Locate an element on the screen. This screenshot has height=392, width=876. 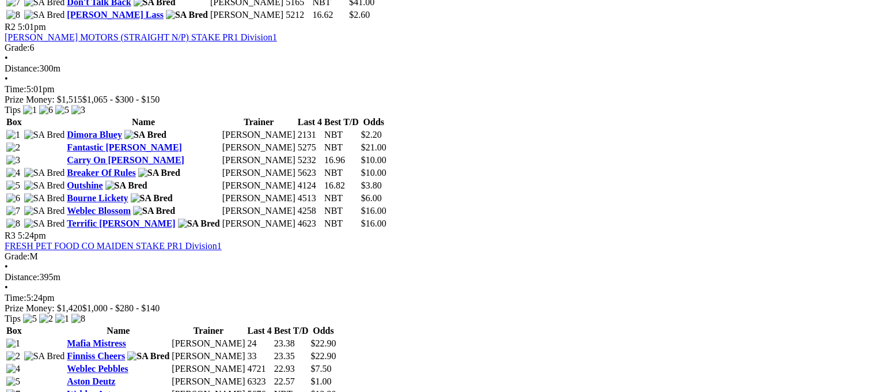
img: 3 is located at coordinates (78, 110).